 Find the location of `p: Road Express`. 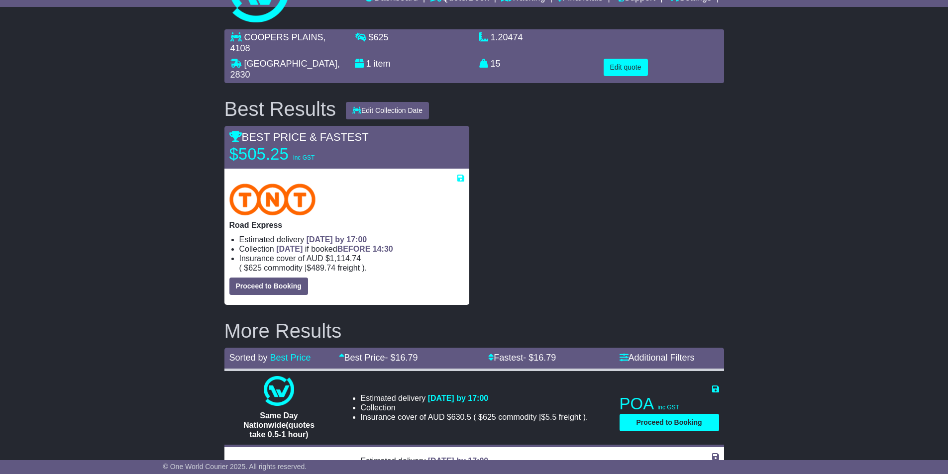

p: Road Express is located at coordinates (347, 225).